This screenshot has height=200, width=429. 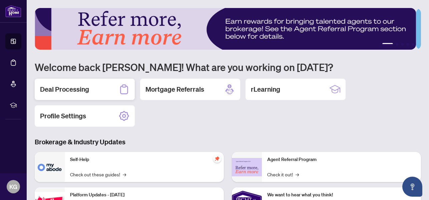 I want to click on h2: Profile Settings, so click(x=63, y=116).